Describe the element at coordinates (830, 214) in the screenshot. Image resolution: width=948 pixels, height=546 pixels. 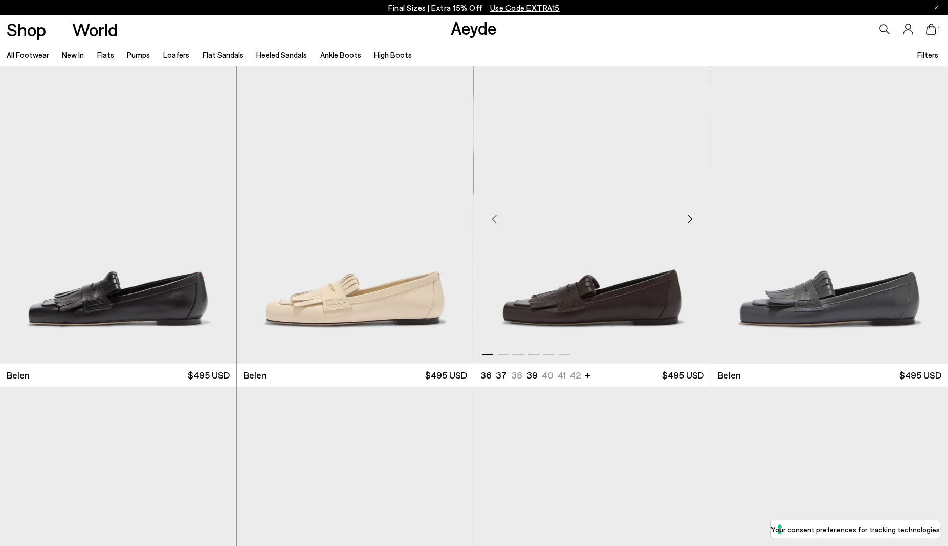
I see `a: Belen Tassel Loafers` at that location.